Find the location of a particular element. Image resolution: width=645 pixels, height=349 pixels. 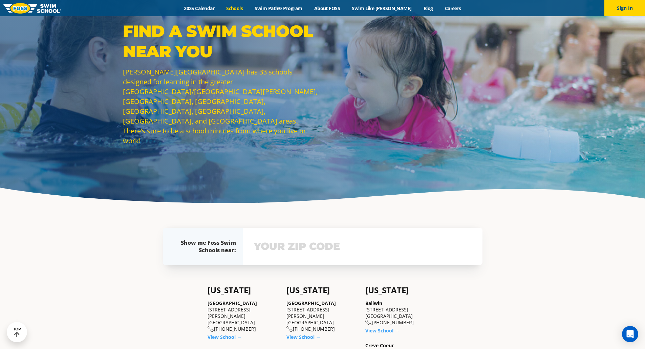

div: TOP is located at coordinates (17, 332).